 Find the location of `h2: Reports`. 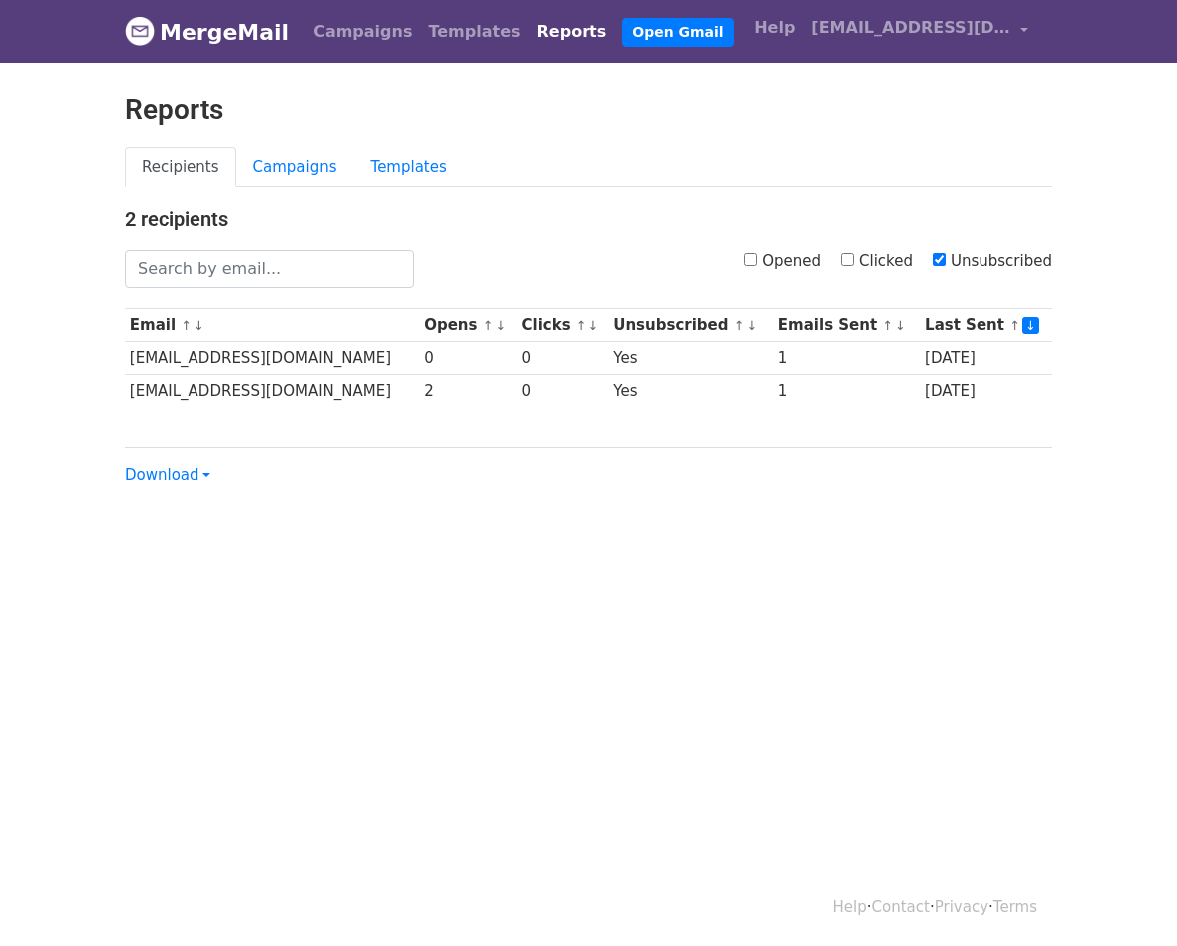

h2: Reports is located at coordinates (589, 110).